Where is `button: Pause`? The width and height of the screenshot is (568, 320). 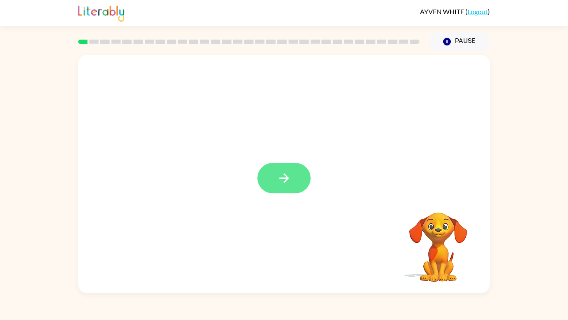
button: Pause is located at coordinates (460, 42).